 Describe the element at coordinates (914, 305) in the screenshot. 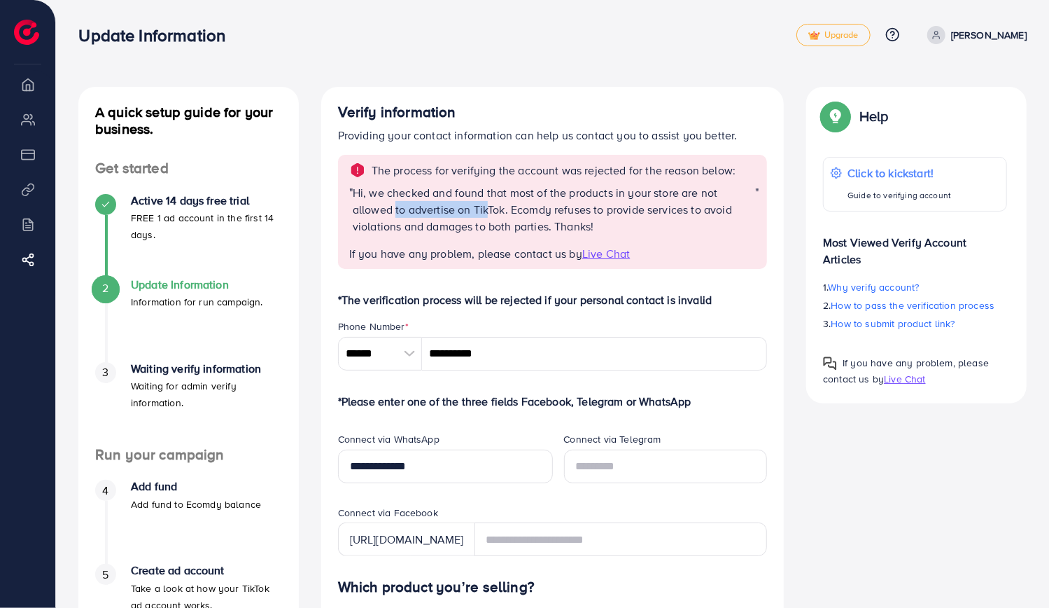

I see `span: How to pass the verification process` at that location.